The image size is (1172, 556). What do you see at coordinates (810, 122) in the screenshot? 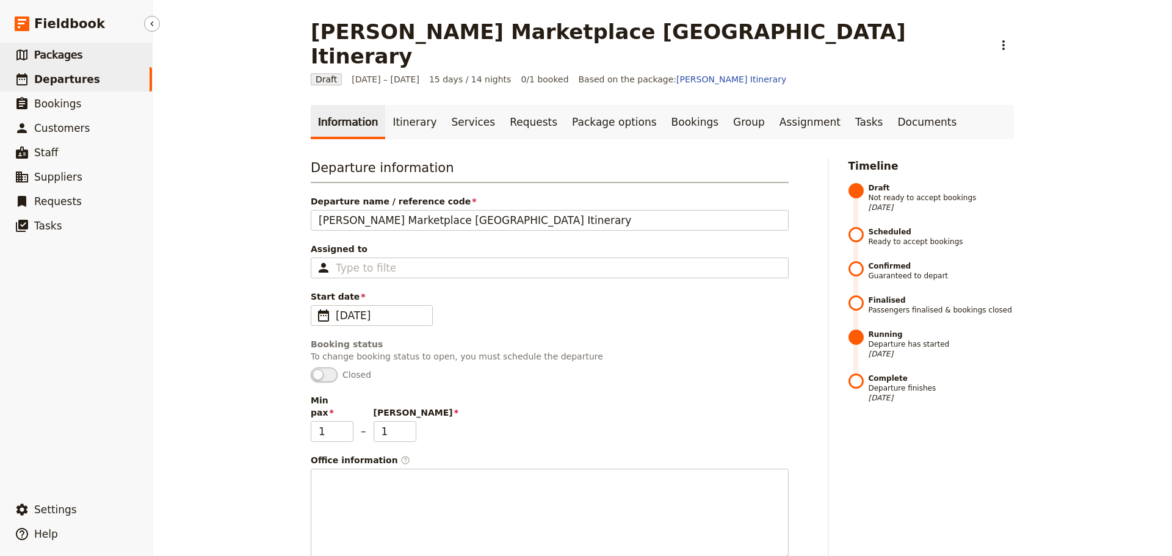
I see `a: Assignment` at bounding box center [810, 122].